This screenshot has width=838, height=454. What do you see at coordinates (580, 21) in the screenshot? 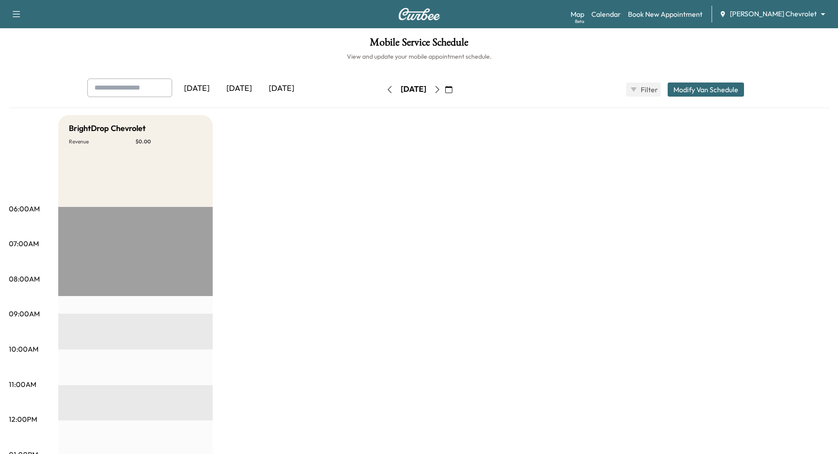
I see `div: Beta` at bounding box center [580, 21].